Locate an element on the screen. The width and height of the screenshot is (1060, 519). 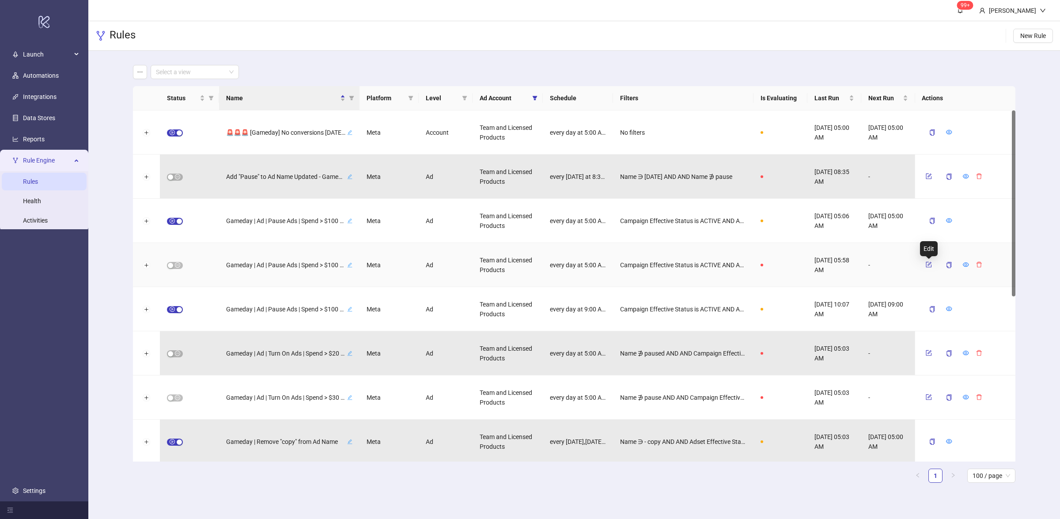
th: Is Evaluating is located at coordinates (780, 98).